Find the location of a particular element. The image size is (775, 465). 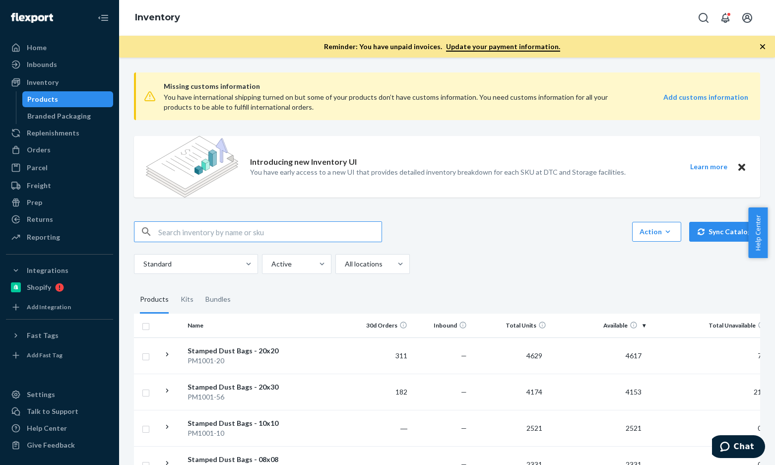

button: Talk to Support is located at coordinates (60, 411).